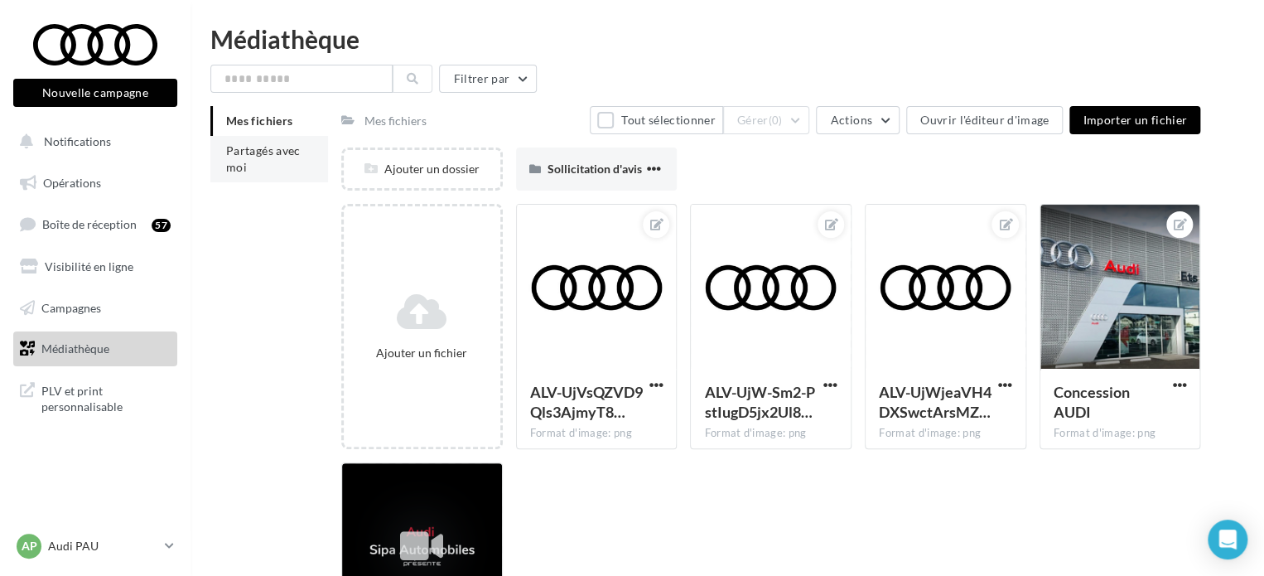 Image resolution: width=1264 pixels, height=576 pixels. What do you see at coordinates (851, 119) in the screenshot?
I see `span: Actions` at bounding box center [851, 119].